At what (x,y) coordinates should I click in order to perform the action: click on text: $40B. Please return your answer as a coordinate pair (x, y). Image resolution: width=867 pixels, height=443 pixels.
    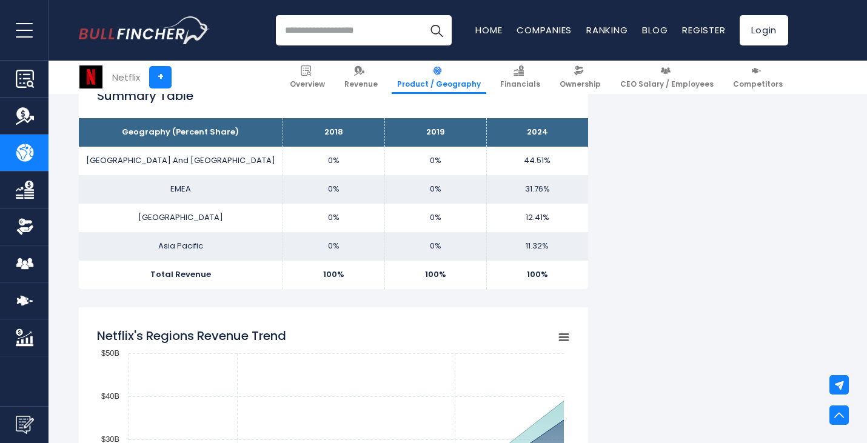
    Looking at the image, I should click on (110, 396).